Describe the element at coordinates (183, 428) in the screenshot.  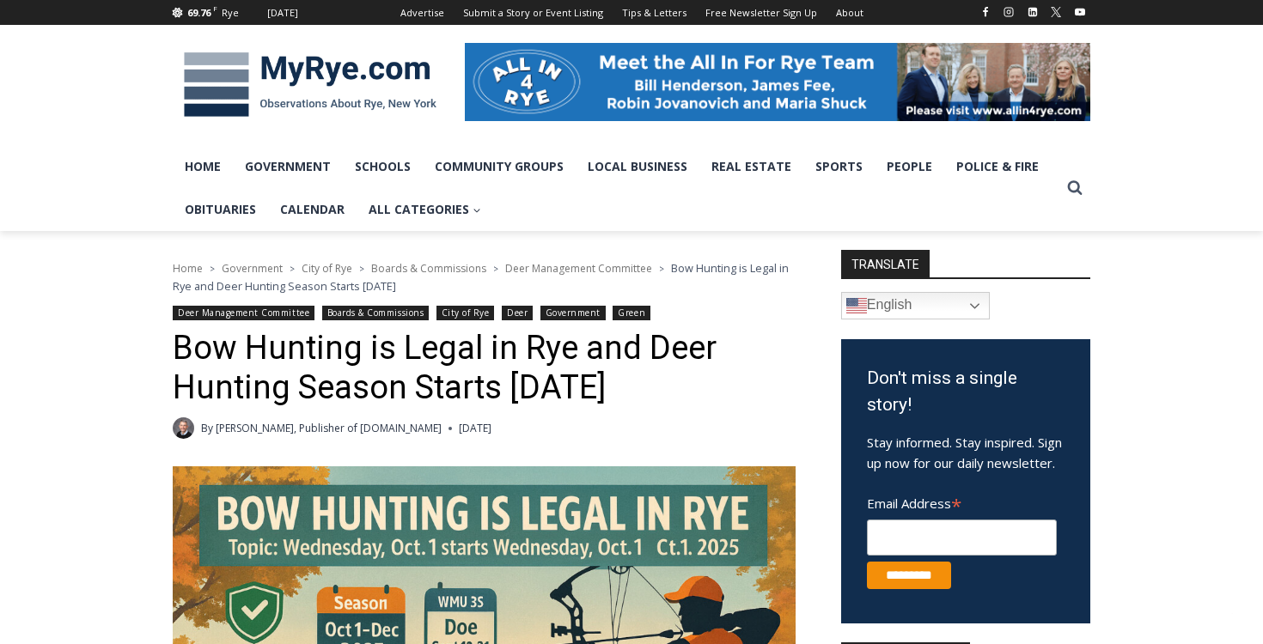
I see `a: Author image` at that location.